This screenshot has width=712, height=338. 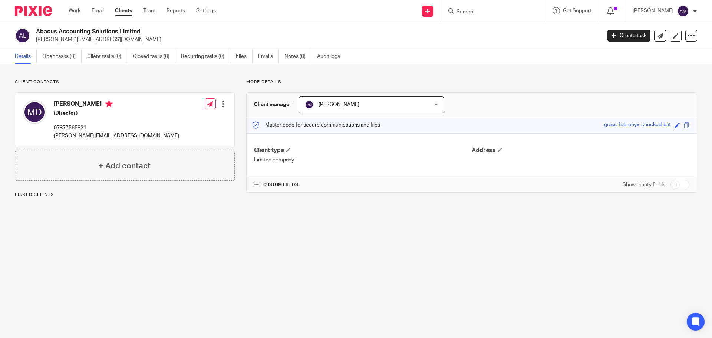 I want to click on a: Work, so click(x=75, y=11).